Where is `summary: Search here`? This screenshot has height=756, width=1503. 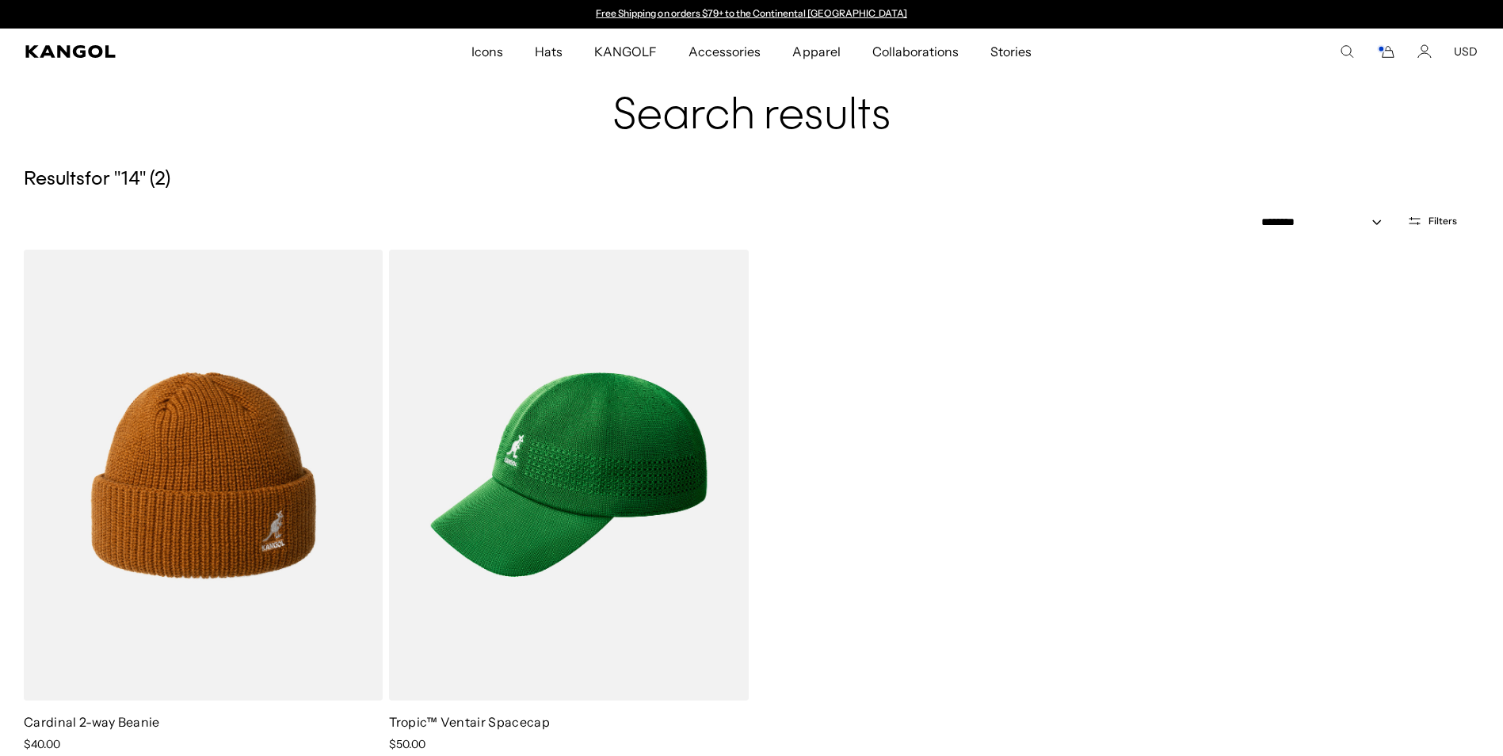 summary: Search here is located at coordinates (1347, 52).